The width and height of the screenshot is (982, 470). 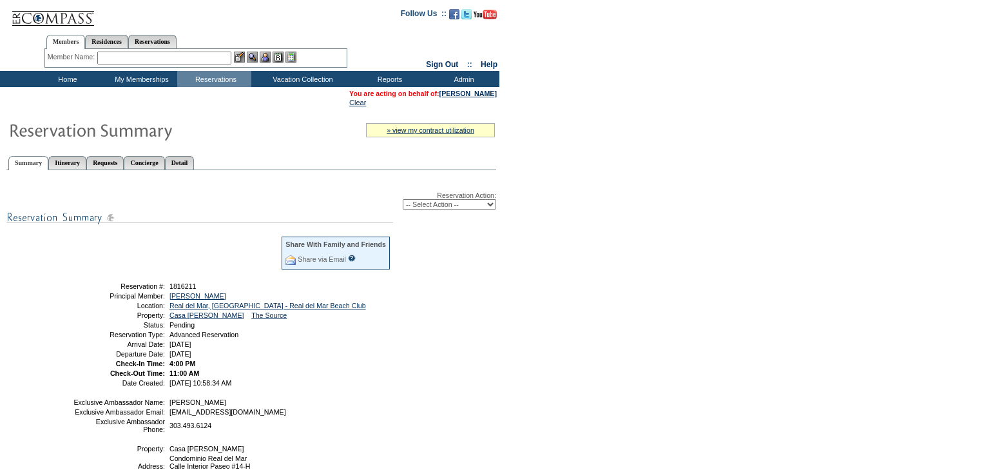 What do you see at coordinates (28, 163) in the screenshot?
I see `a: Summary` at bounding box center [28, 163].